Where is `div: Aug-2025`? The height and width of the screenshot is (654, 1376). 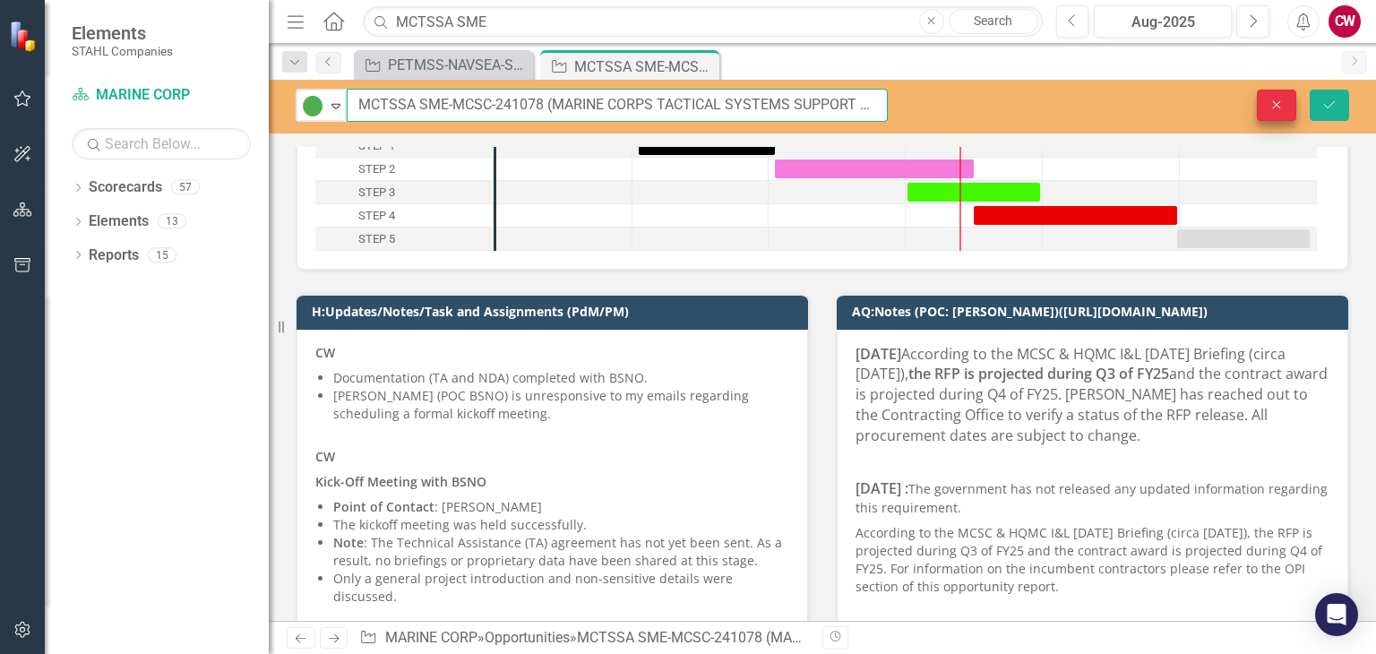
div: Aug-2025 is located at coordinates (1163, 22).